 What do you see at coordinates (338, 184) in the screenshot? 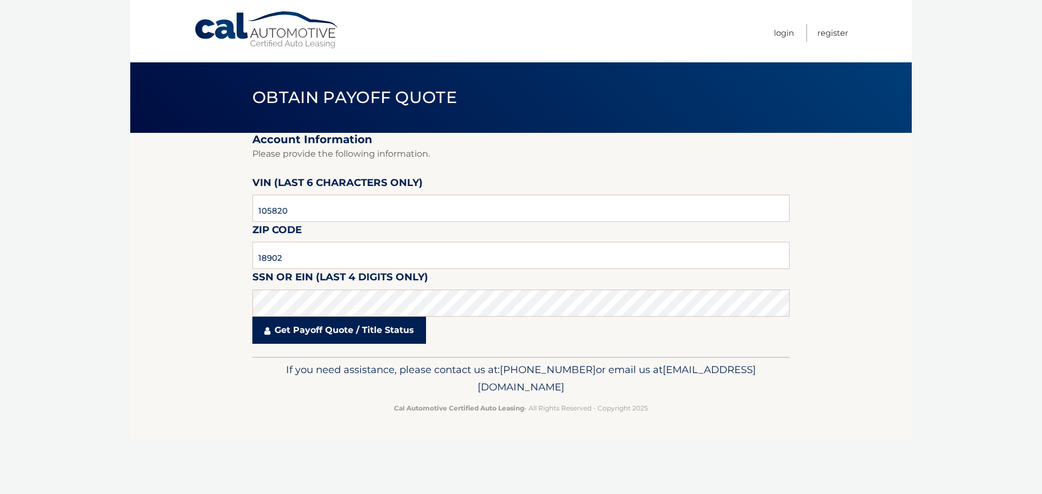
I see `label: VIN (last 6 characters only)` at bounding box center [338, 184].